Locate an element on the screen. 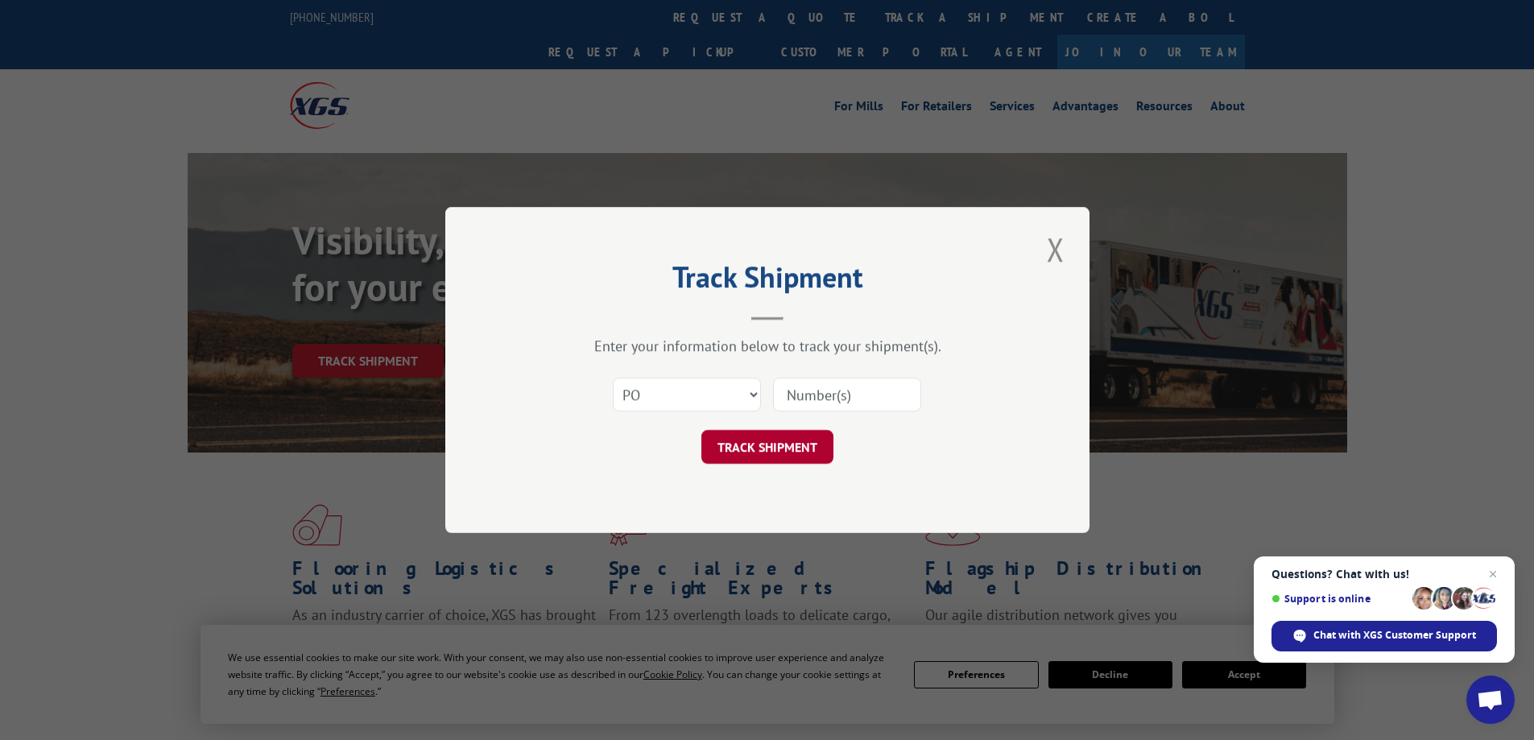 This screenshot has width=1534, height=740. input: Number(s) is located at coordinates (847, 394).